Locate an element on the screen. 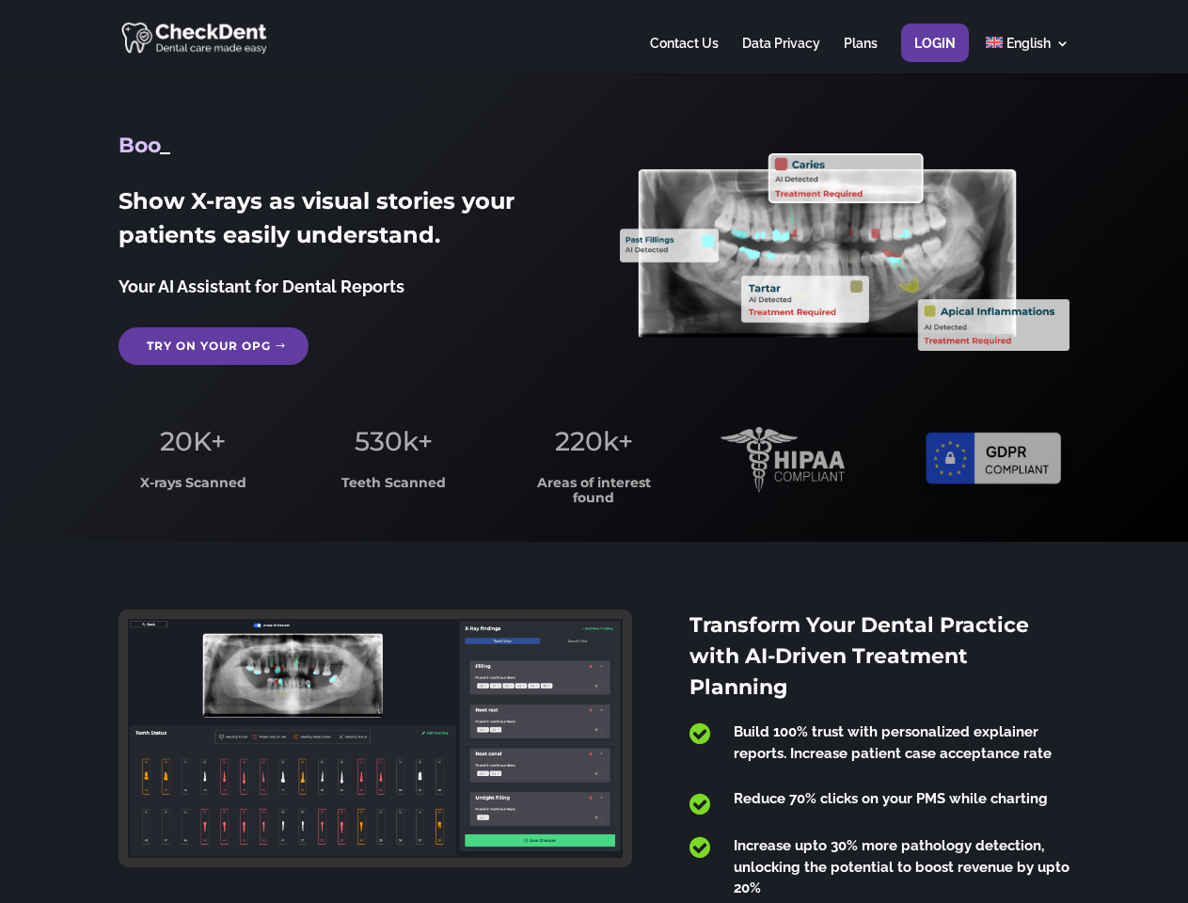 The image size is (1188, 903). h3: Areas of interest found is located at coordinates (595, 495).